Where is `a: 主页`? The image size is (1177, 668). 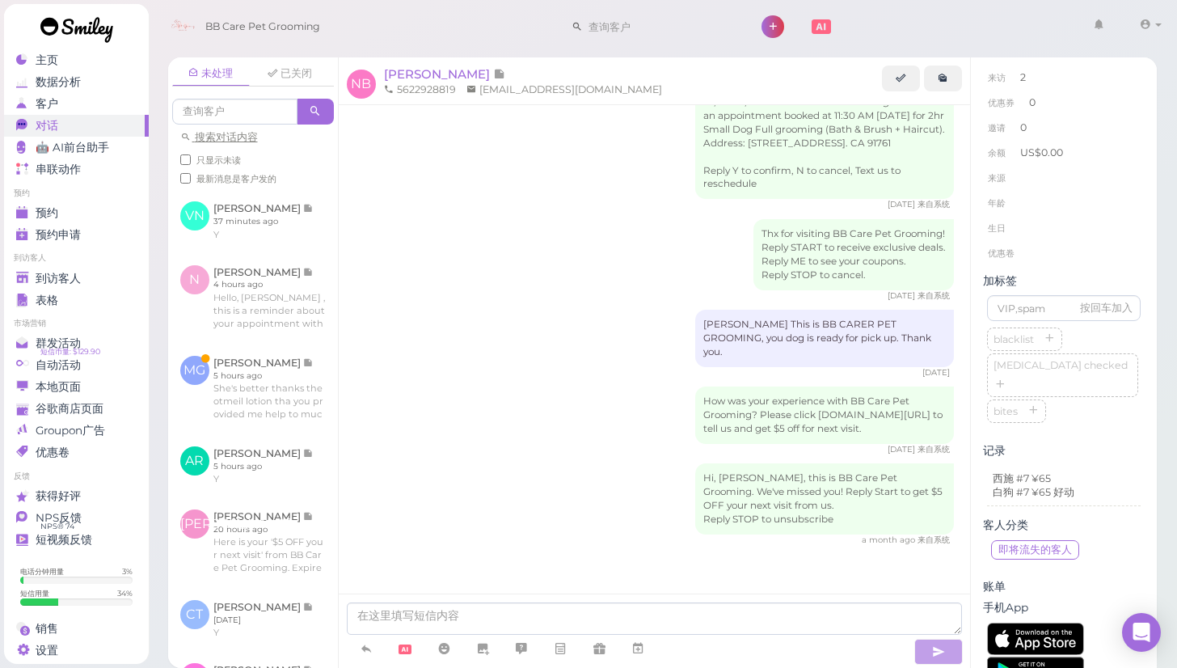 a: 主页 is located at coordinates (76, 60).